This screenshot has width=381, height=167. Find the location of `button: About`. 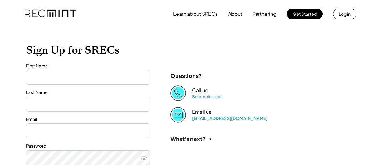

button: About is located at coordinates (235, 14).